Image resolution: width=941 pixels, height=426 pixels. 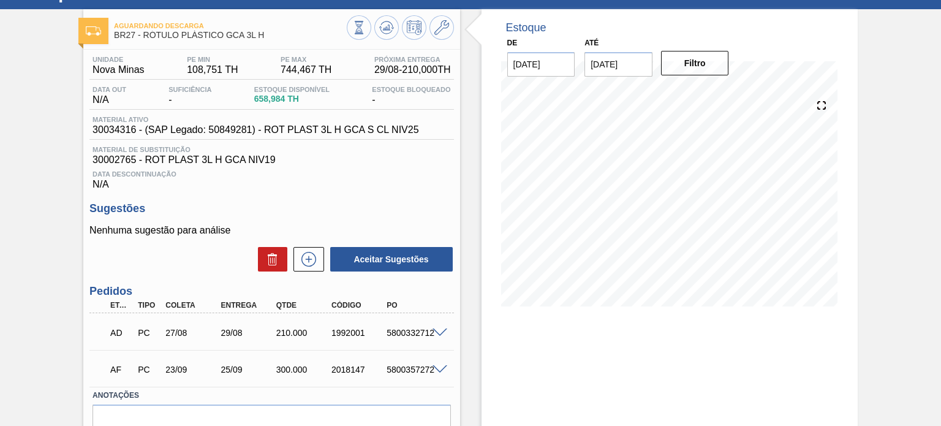 I want to click on div: Qtde, so click(x=303, y=305).